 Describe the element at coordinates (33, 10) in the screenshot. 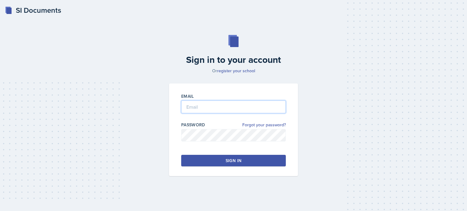

I see `a: SI Documents` at that location.